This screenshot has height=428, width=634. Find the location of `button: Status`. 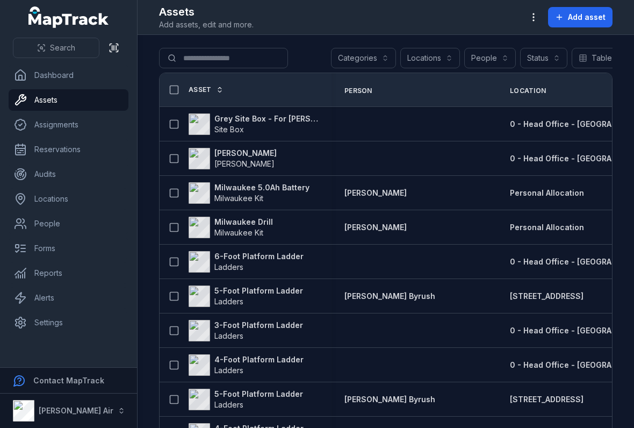

button: Status is located at coordinates (544, 58).